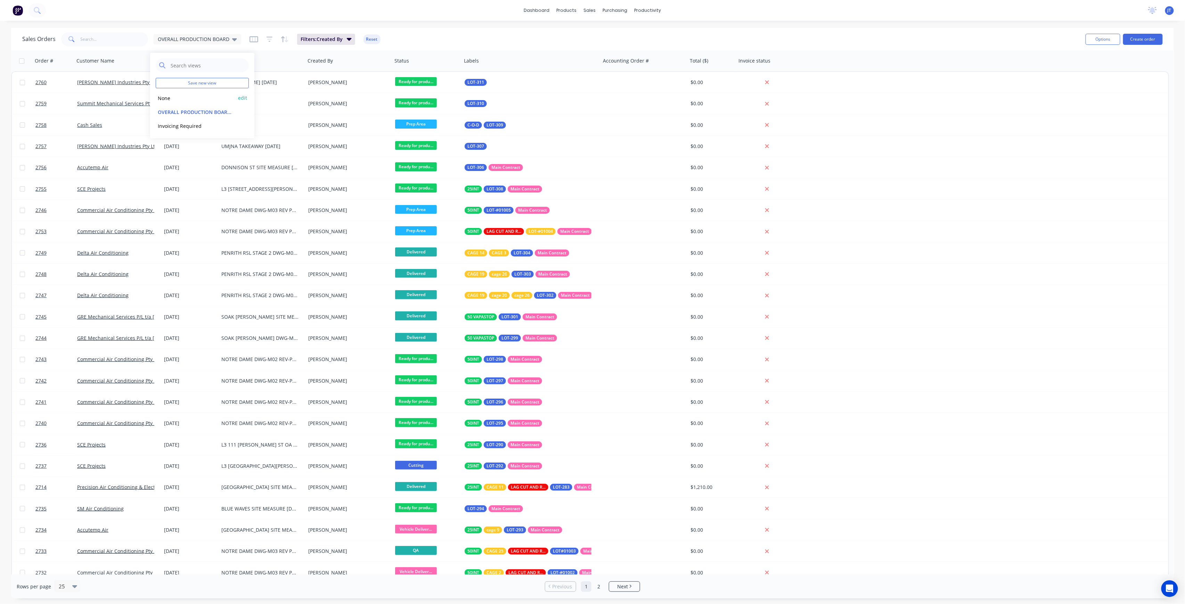 The width and height of the screenshot is (1185, 604). Describe the element at coordinates (56, 274) in the screenshot. I see `a: 2748` at that location.